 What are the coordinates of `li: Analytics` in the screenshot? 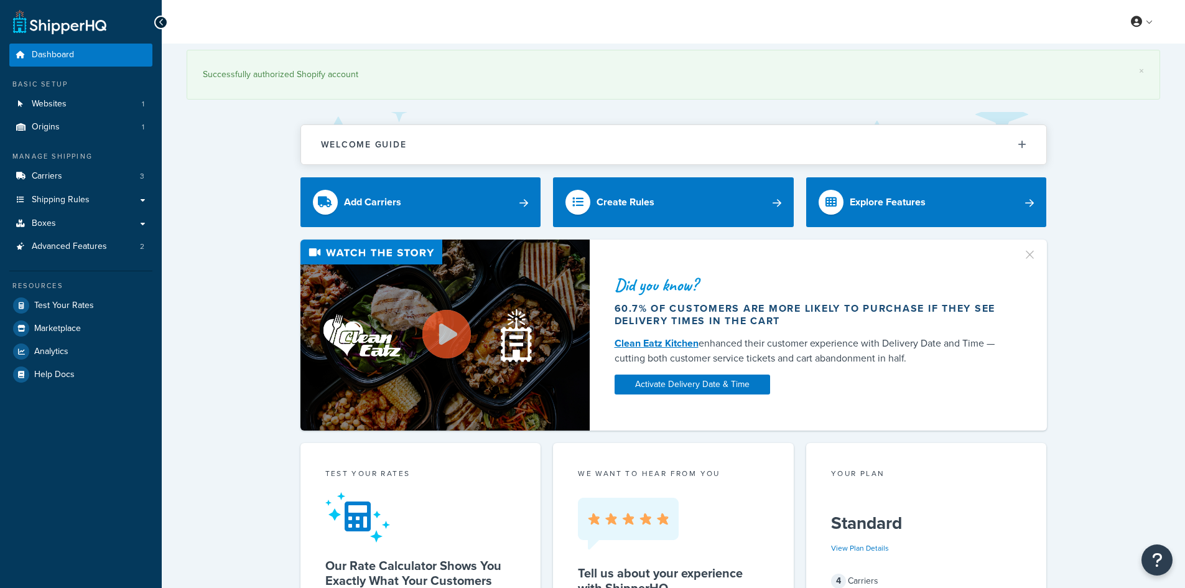 It's located at (81, 352).